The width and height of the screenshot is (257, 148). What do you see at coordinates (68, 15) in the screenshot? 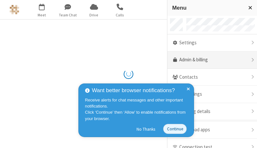
I see `span: Team Chat` at bounding box center [68, 15].